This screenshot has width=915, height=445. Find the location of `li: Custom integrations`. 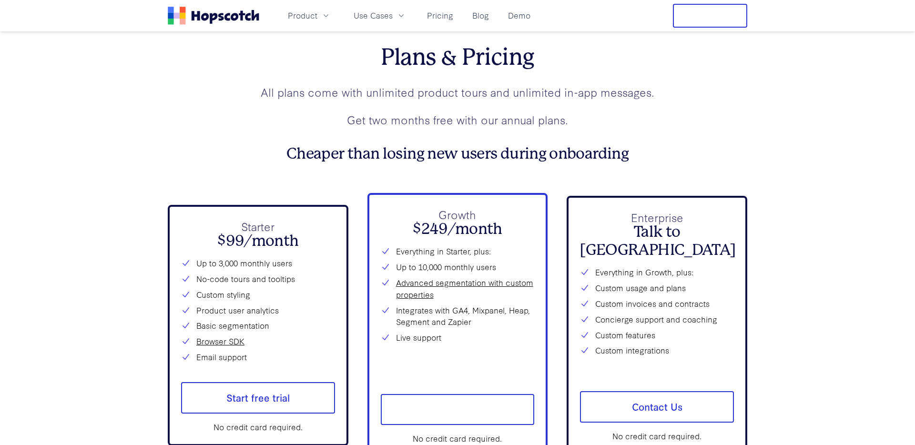

li: Custom integrations is located at coordinates (657, 350).